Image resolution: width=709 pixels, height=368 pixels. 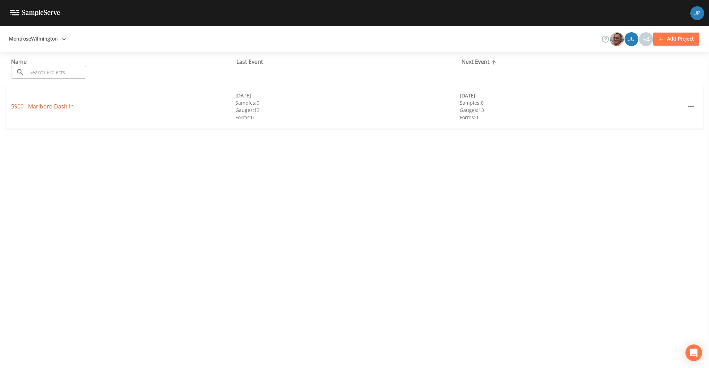 What do you see at coordinates (37, 39) in the screenshot?
I see `button: MontroseWilmington` at bounding box center [37, 39].